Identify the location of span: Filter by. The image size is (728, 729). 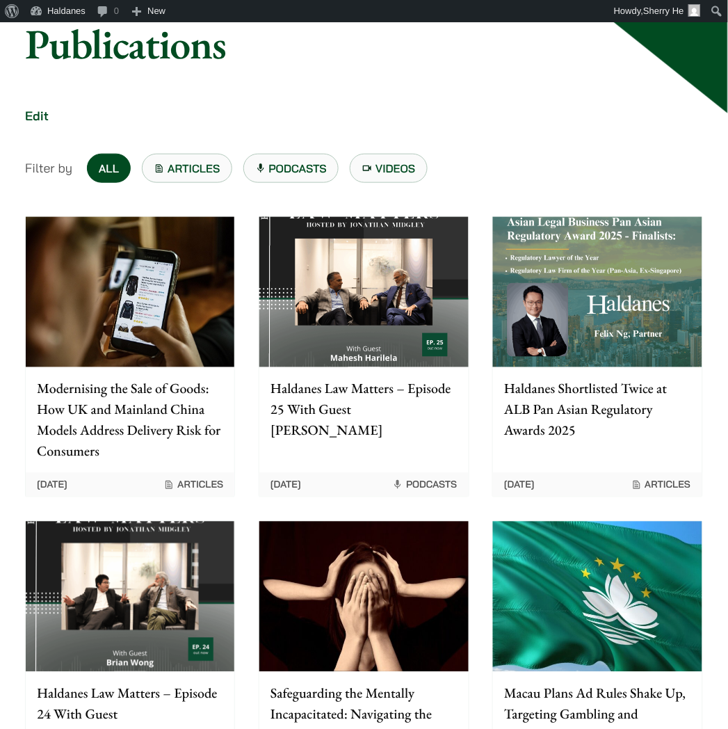
(49, 168).